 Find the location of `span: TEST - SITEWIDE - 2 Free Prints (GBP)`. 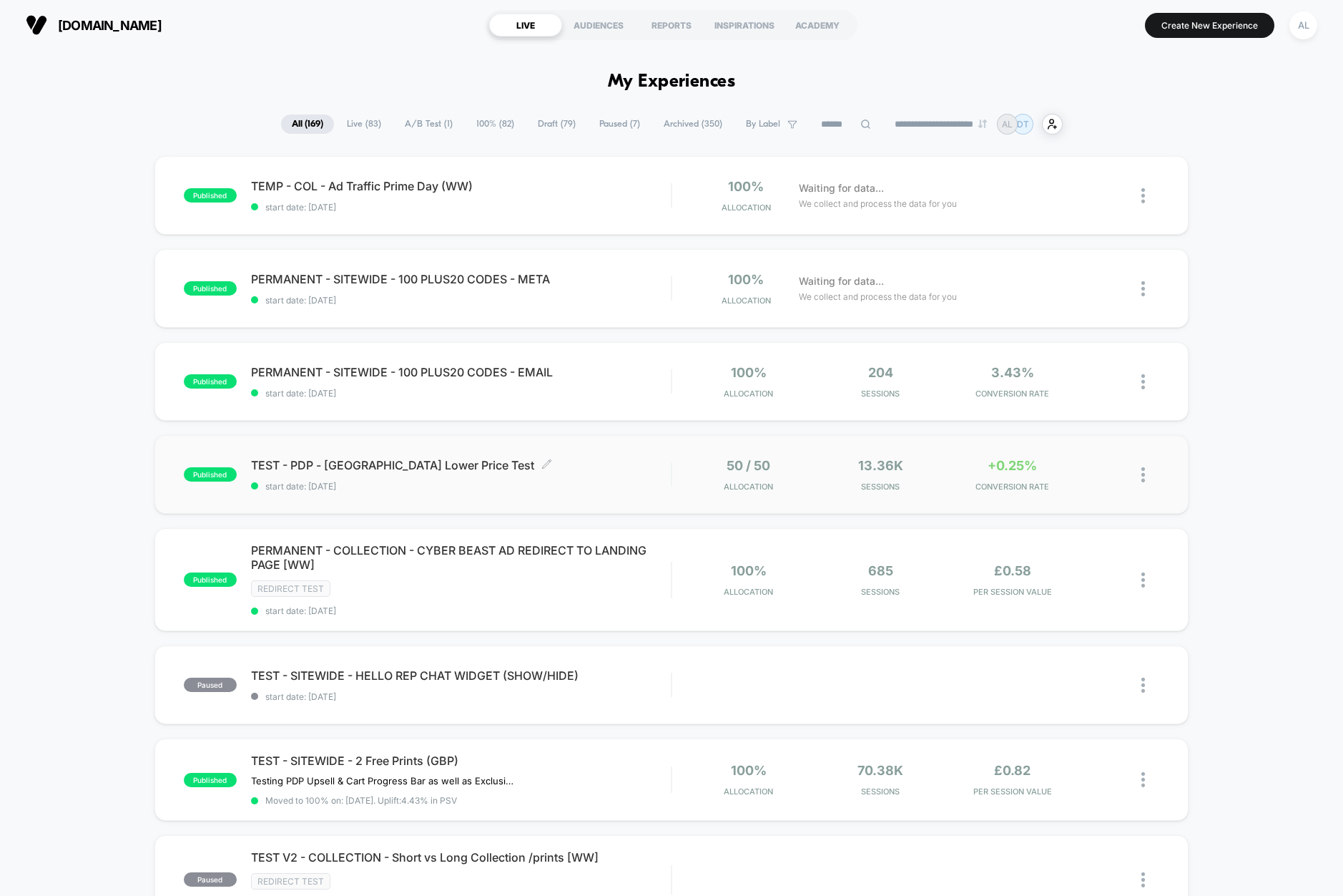

span: TEST - SITEWIDE - 2 Free Prints (GBP) is located at coordinates (461, 760).